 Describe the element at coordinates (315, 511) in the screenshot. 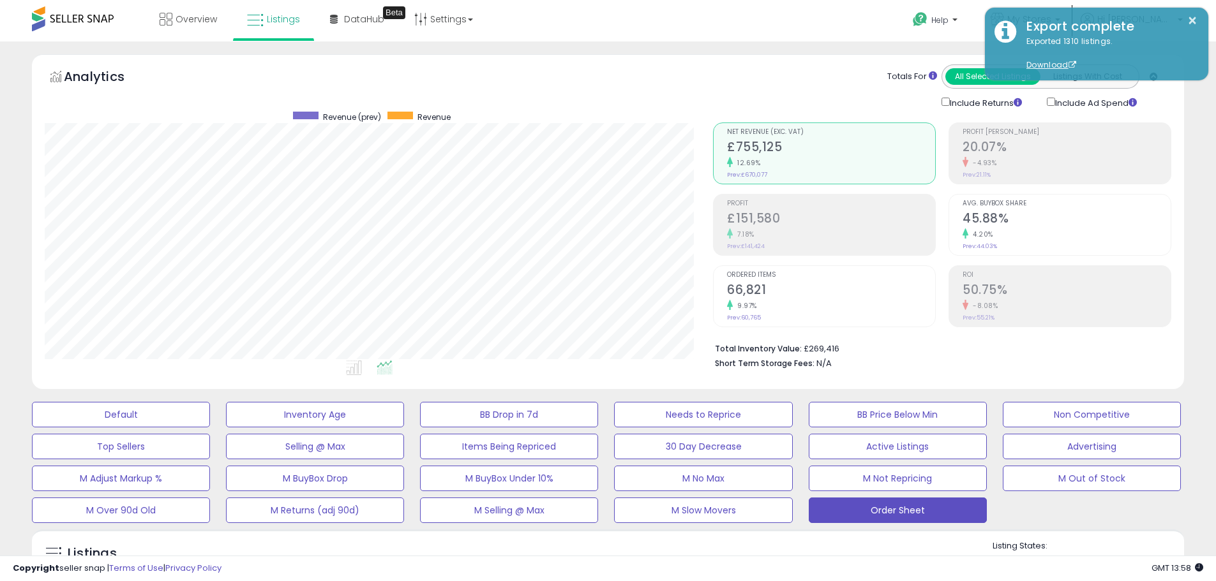

I see `button: M Returns (adj 90d)` at that location.